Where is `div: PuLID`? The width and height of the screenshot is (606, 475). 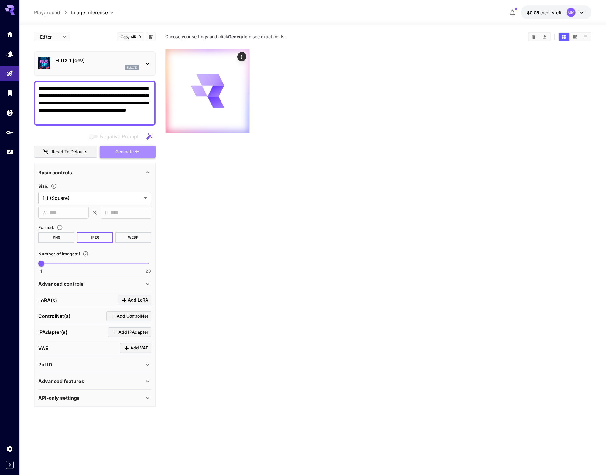 div: PuLID is located at coordinates (95, 365).